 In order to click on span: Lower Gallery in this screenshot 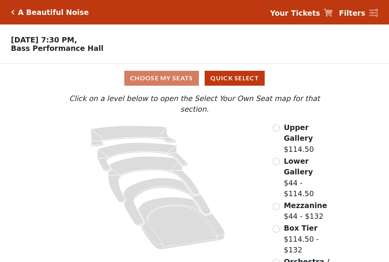, I will do `click(298, 166)`.